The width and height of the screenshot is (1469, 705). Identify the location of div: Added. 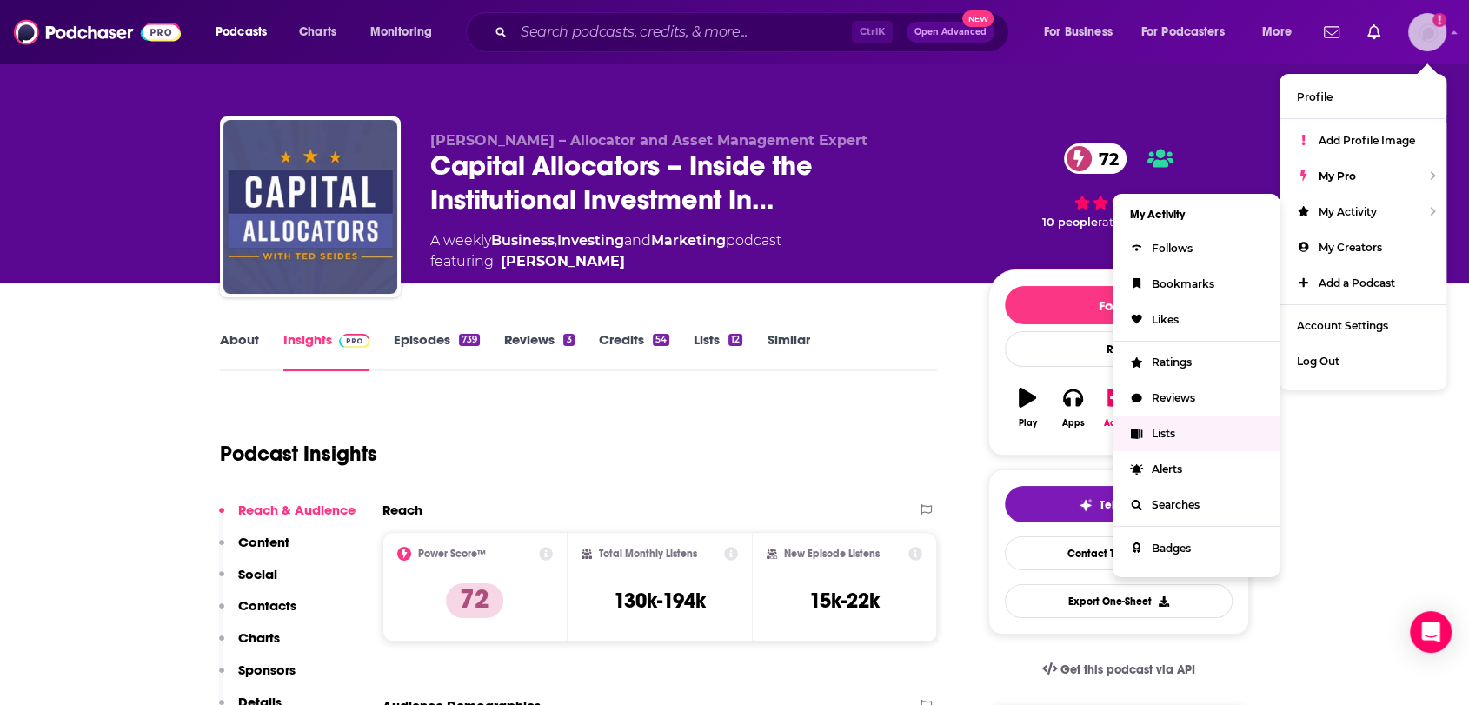
(1119, 423).